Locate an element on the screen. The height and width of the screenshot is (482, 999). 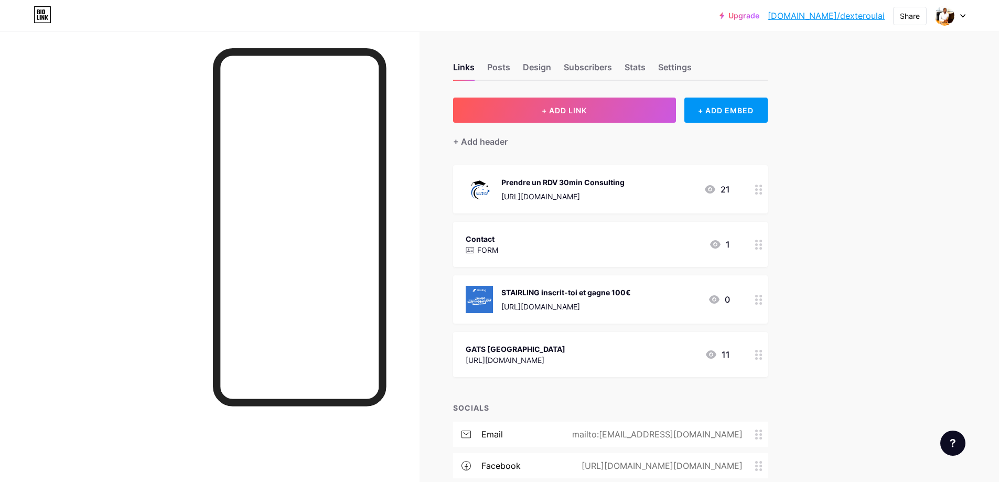
img: dexteroulai is located at coordinates (944, 16).